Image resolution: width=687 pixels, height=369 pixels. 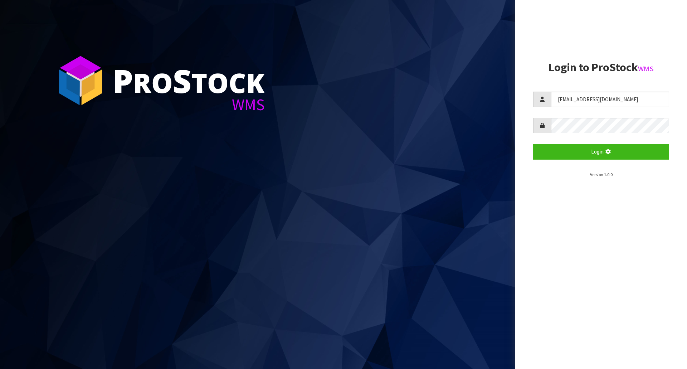 What do you see at coordinates (189, 81) in the screenshot?
I see `div: ro tock` at bounding box center [189, 81].